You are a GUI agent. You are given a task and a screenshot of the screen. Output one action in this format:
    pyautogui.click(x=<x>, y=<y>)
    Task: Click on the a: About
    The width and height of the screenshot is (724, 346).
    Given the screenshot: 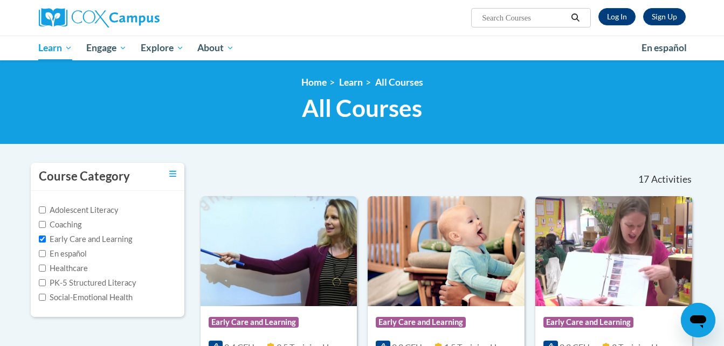 What is the action you would take?
    pyautogui.click(x=216, y=48)
    